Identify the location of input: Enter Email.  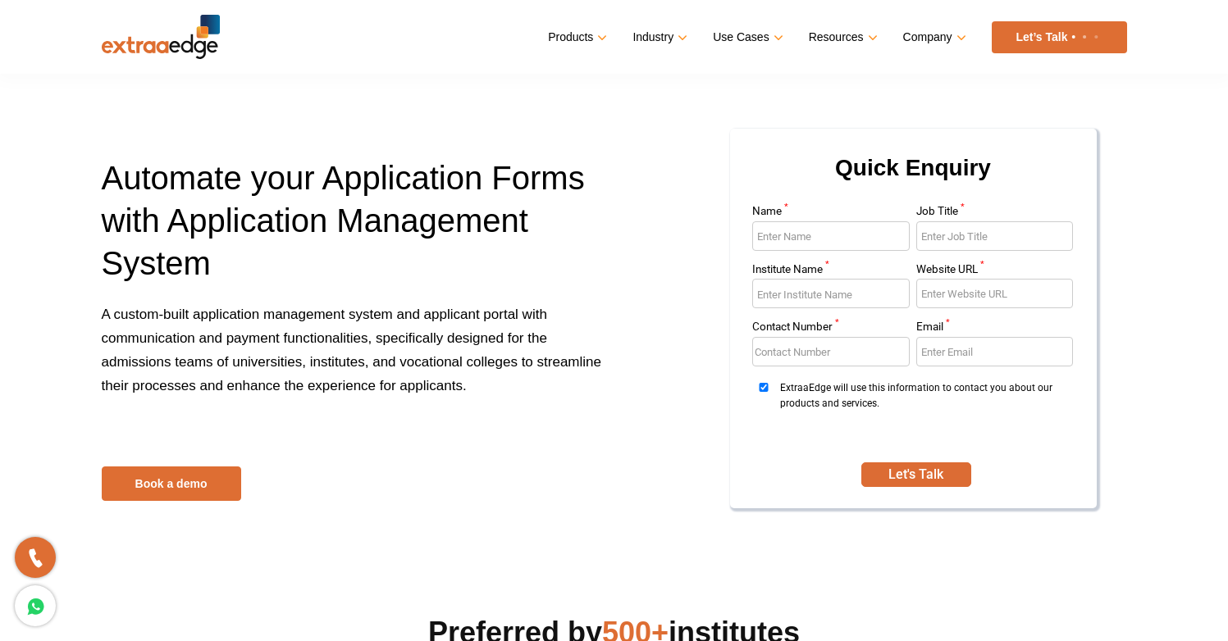
(995, 352).